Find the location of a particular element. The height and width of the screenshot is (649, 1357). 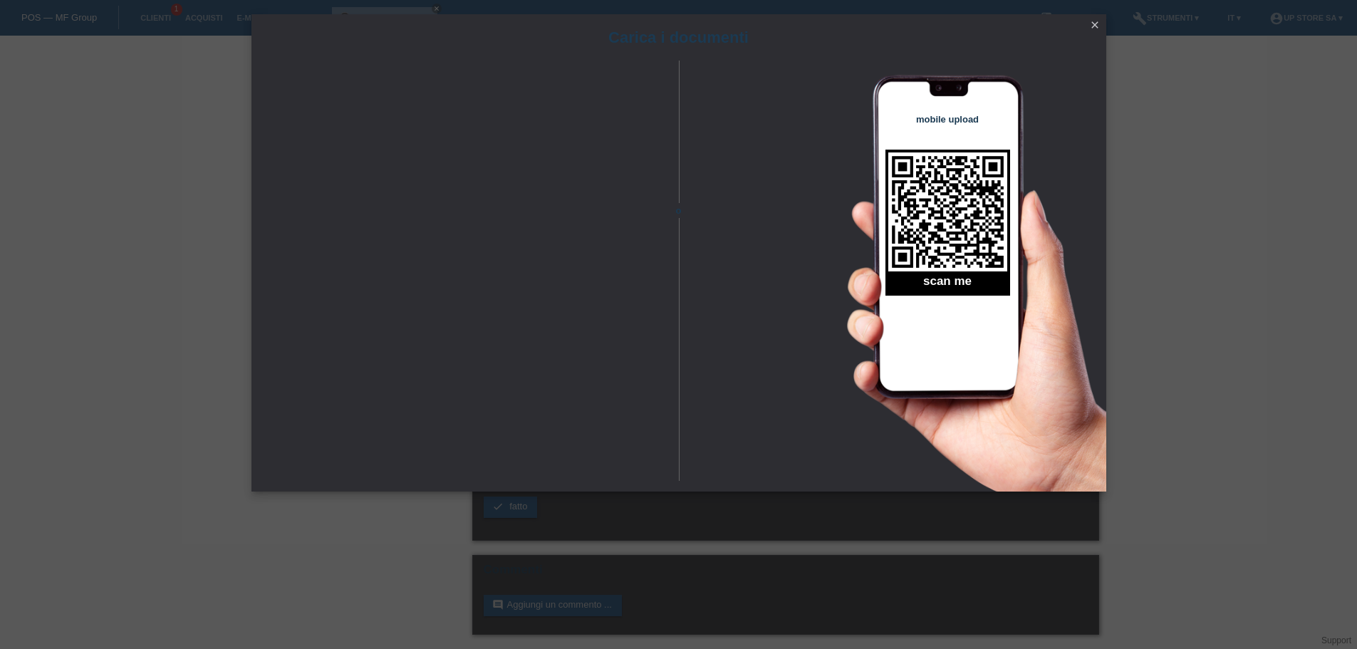

a: close is located at coordinates (1095, 26).